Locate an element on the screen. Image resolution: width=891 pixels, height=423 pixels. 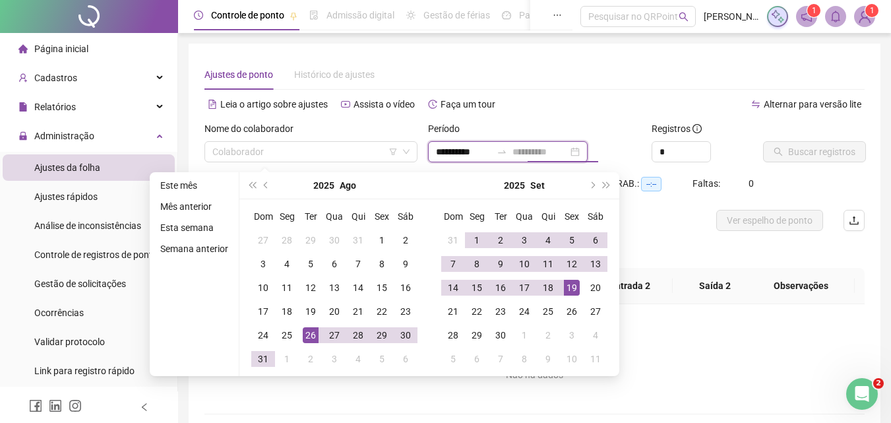
td: 2025-09-16 is located at coordinates (500, 287).